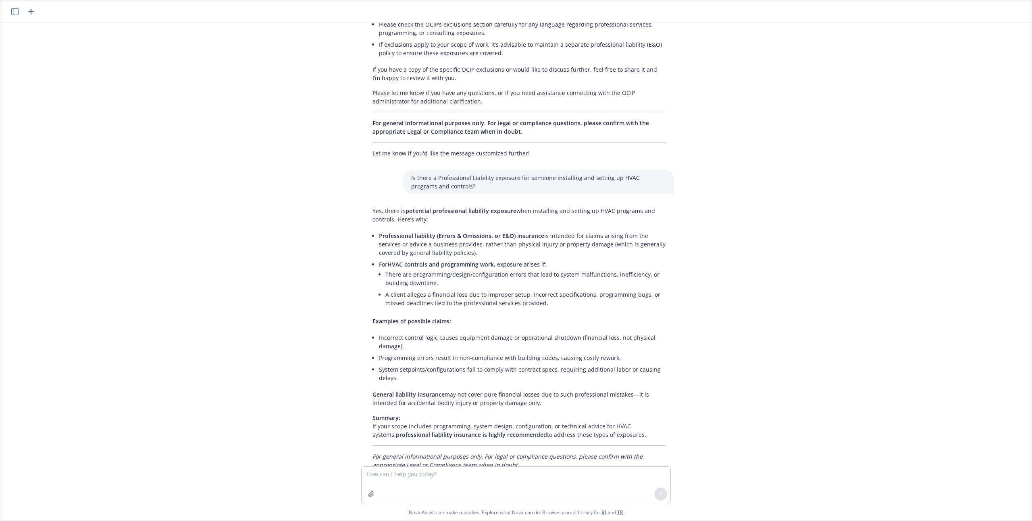  I want to click on span: For general informational purposes only. For legal or compliance questions, please confirm with t..., so click(511, 127).